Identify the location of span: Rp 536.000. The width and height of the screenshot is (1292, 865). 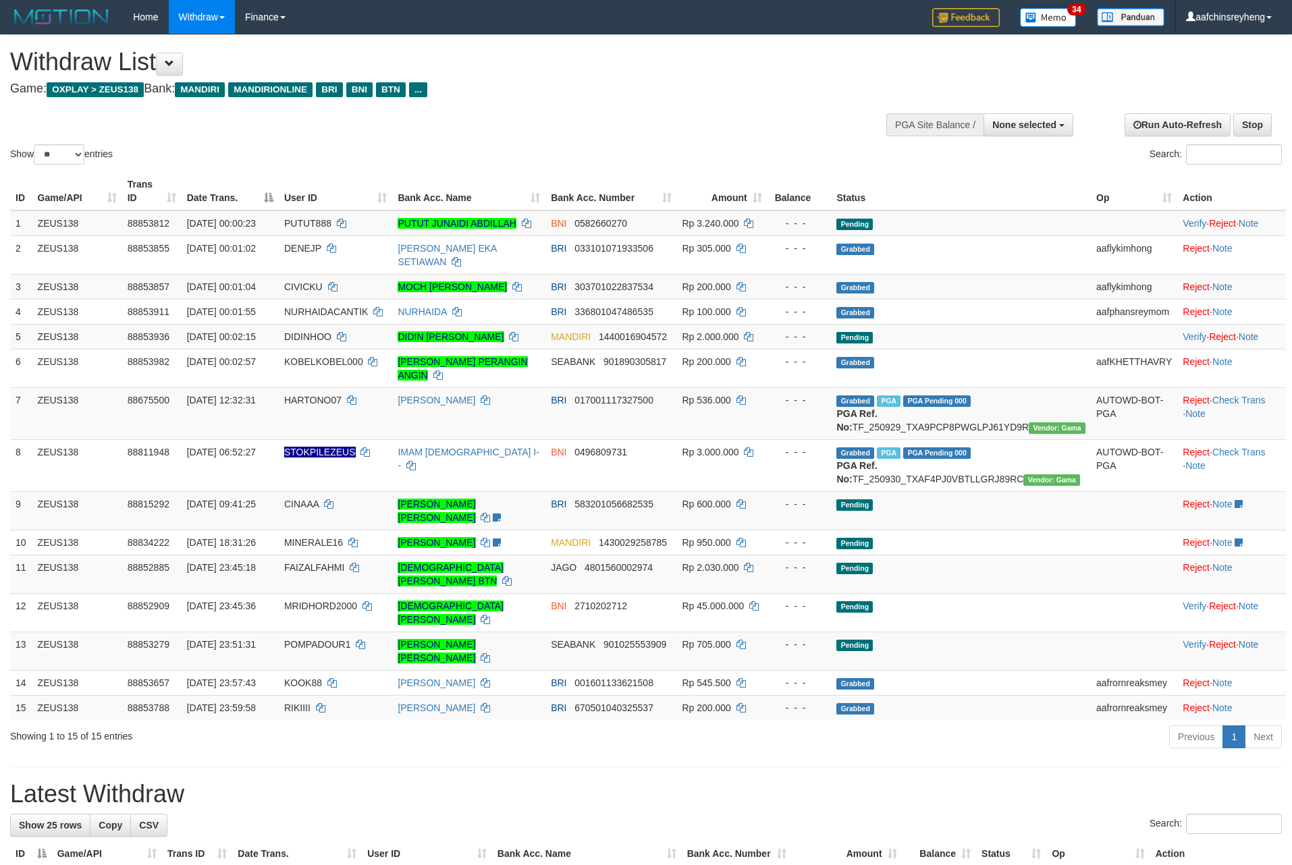
(707, 400).